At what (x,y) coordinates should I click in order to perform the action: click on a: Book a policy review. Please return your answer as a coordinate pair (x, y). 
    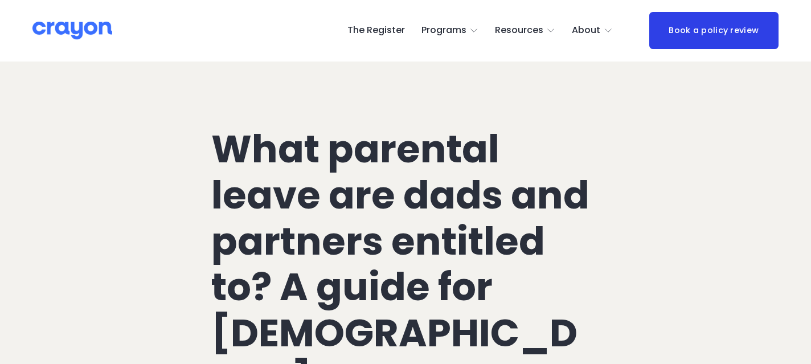
    Looking at the image, I should click on (714, 30).